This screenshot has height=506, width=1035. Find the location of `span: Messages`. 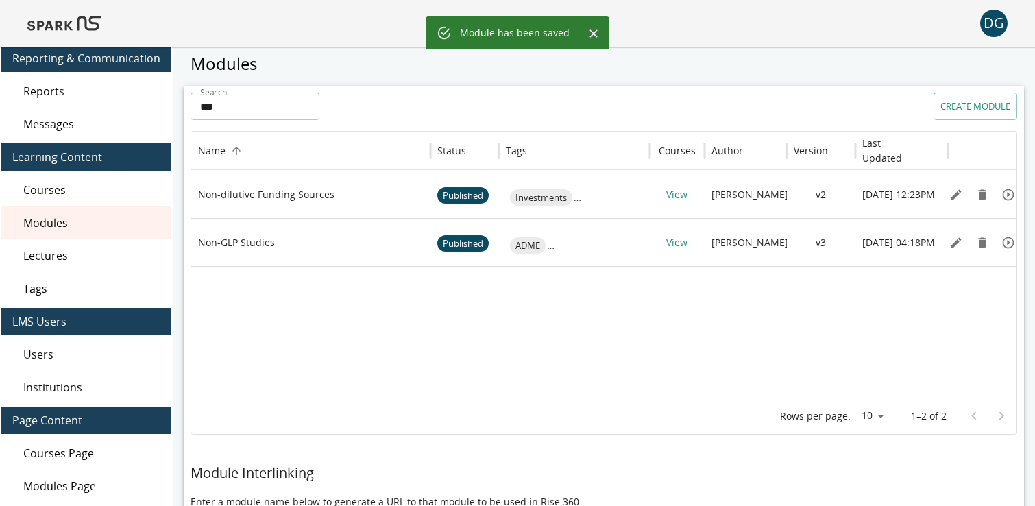

span: Messages is located at coordinates (92, 124).